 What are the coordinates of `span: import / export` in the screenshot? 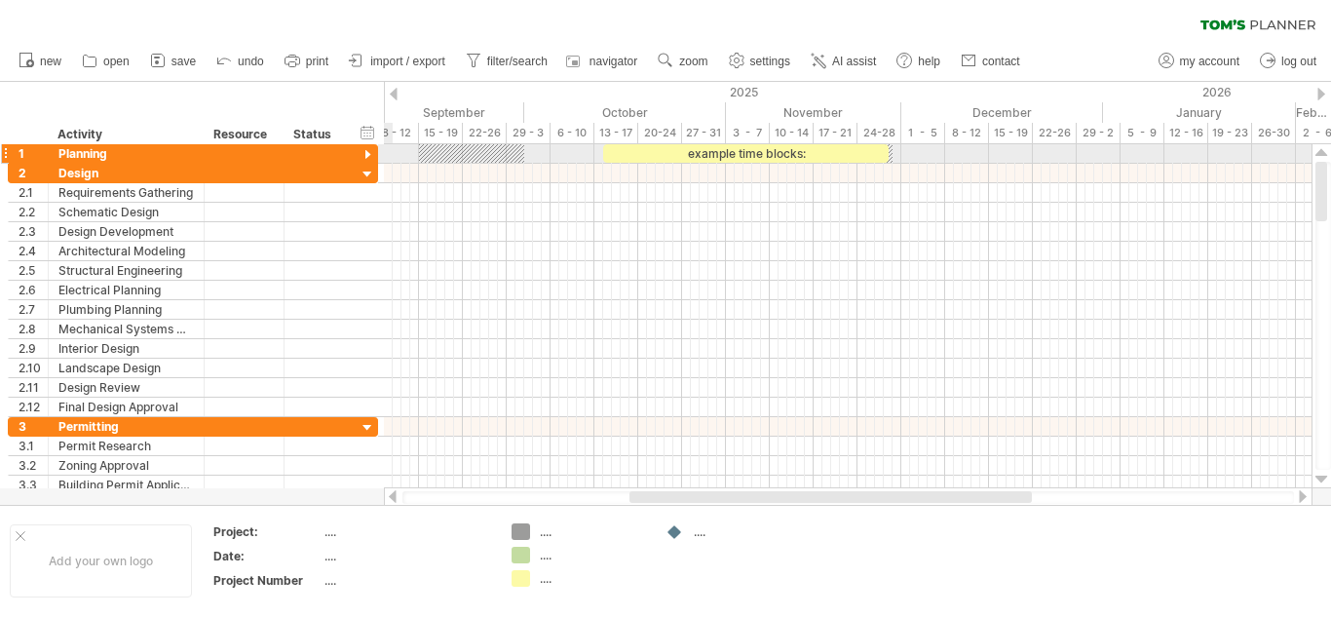 It's located at (407, 61).